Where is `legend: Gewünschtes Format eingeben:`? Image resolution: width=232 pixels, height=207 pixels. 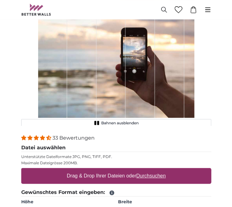
legend: Gewünschtes Format eingeben: is located at coordinates (116, 192).